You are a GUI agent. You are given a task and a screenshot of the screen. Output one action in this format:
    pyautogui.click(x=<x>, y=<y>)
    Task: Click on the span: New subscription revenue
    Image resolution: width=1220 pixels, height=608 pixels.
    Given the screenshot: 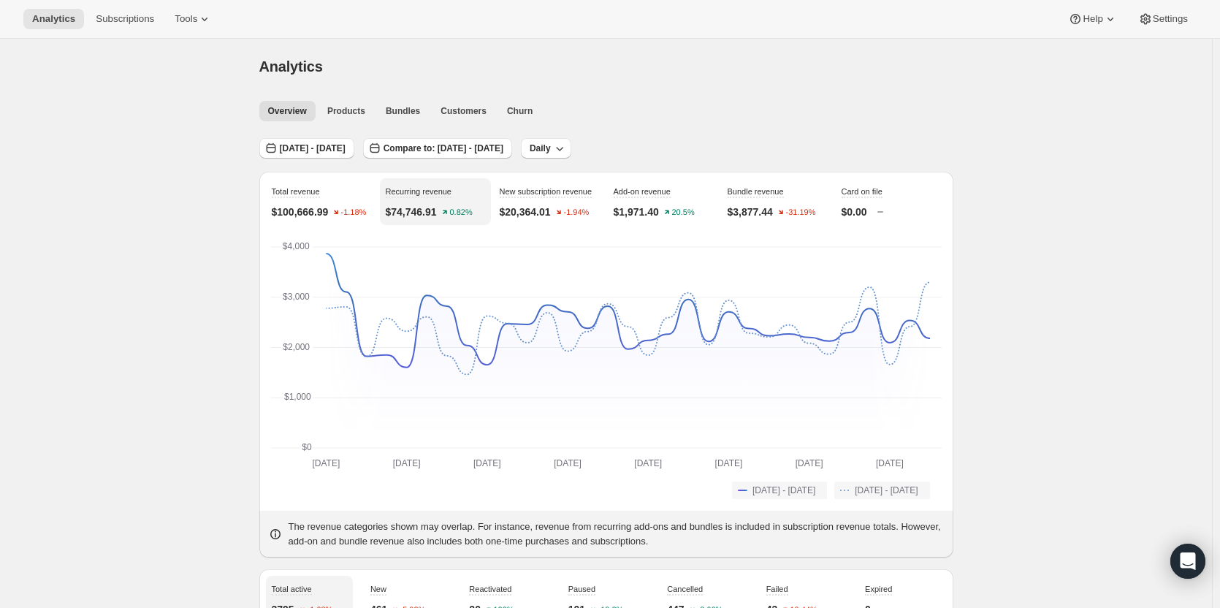 What is the action you would take?
    pyautogui.click(x=546, y=191)
    